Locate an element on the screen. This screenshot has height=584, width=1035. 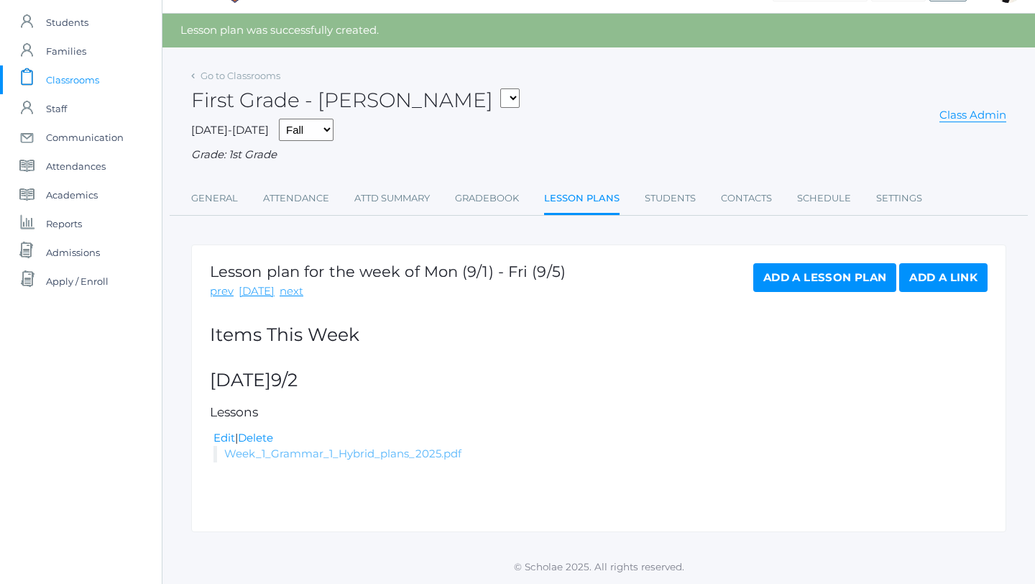
span: Reports is located at coordinates (64, 224).